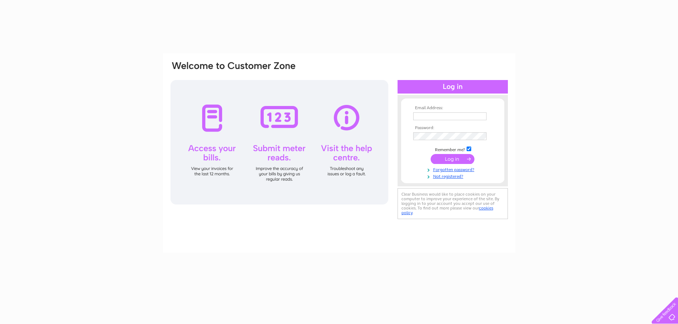 This screenshot has height=324, width=678. What do you see at coordinates (452, 203) in the screenshot?
I see `div: Clear Business would like to place cookies on your computer to improve your experience of the sit...` at bounding box center [452, 203].